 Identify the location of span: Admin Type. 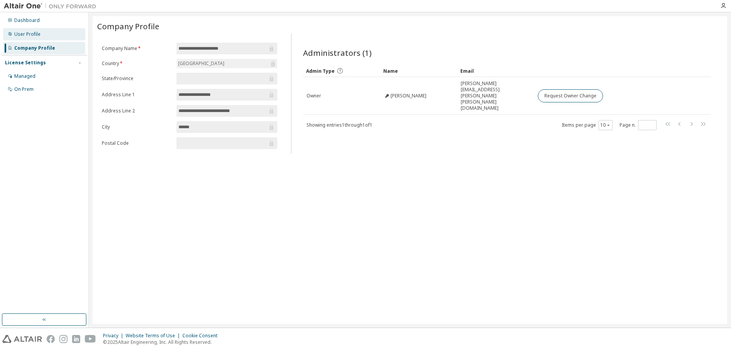
(320, 71).